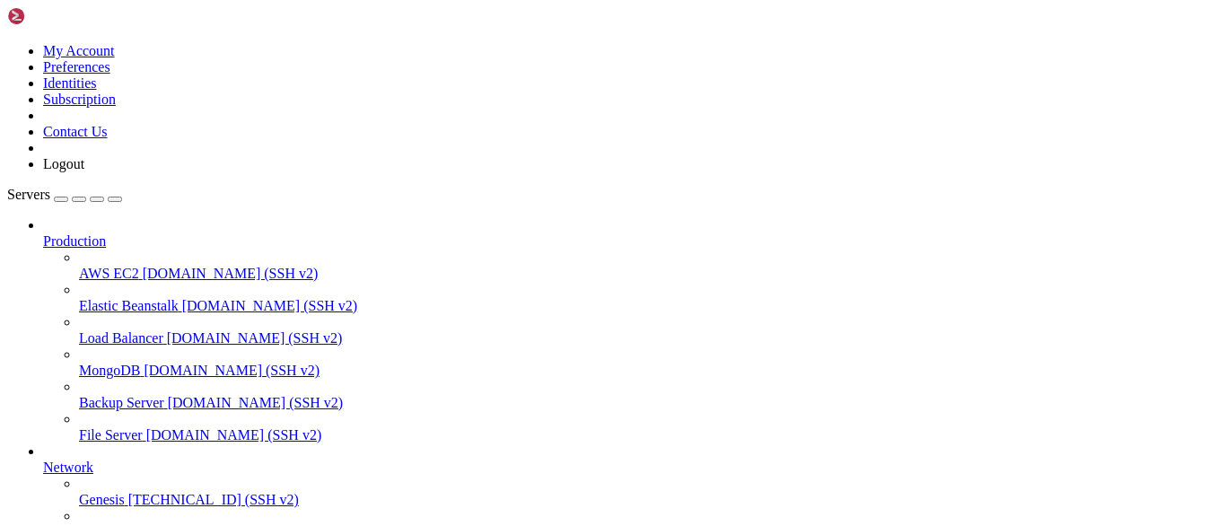 The height and width of the screenshot is (526, 1226). I want to click on a: Preferences, so click(76, 66).